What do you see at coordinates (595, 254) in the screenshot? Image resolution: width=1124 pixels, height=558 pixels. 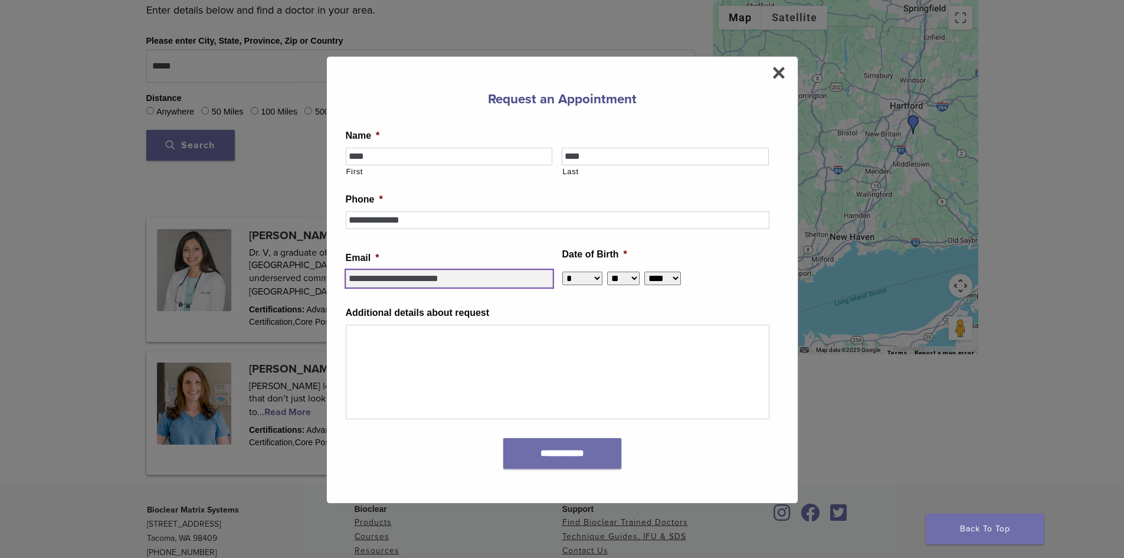 I see `label: Date of Birth` at bounding box center [595, 254].